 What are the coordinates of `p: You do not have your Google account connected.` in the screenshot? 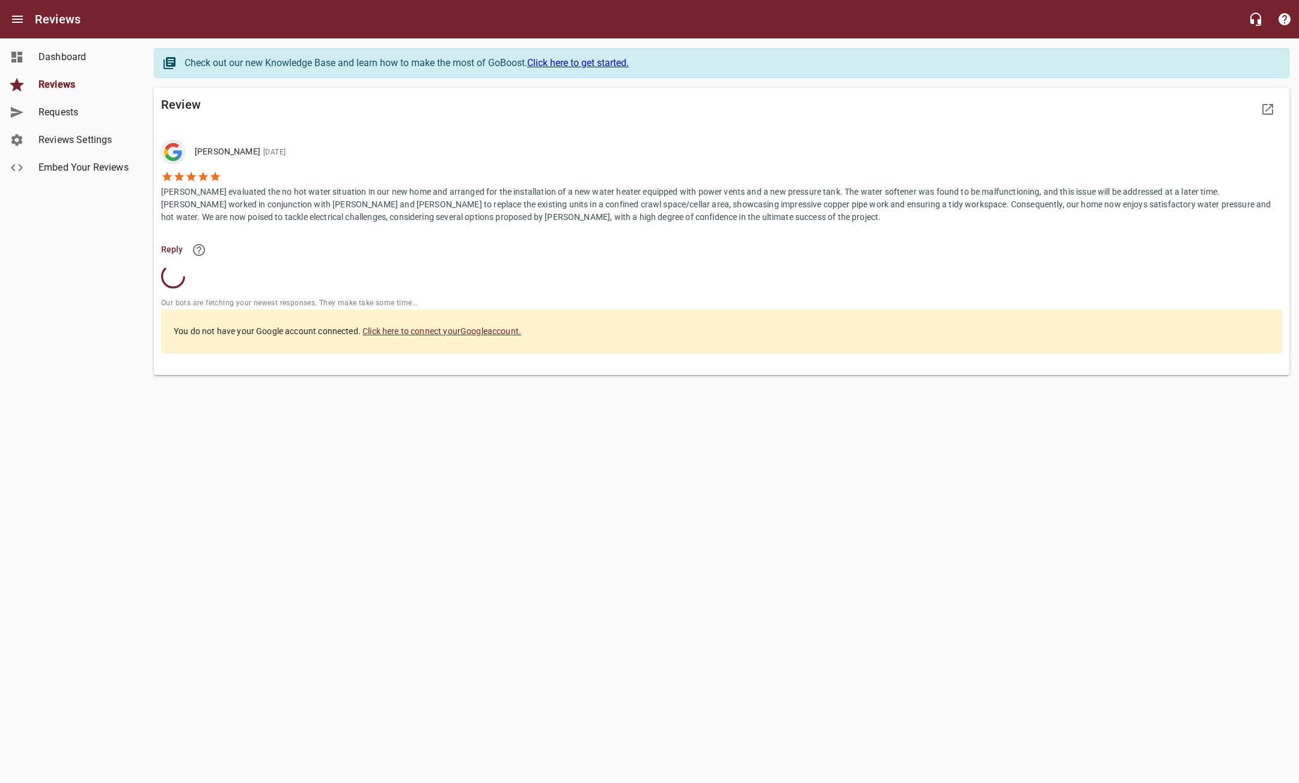 It's located at (722, 331).